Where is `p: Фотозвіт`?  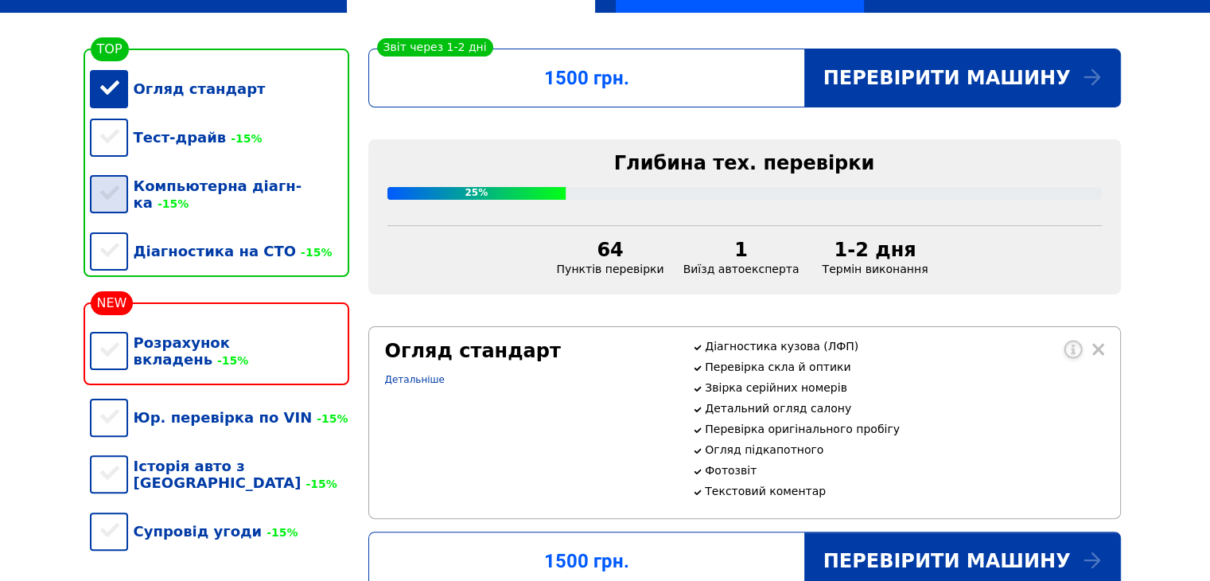 p: Фотозвіт is located at coordinates (903, 470).